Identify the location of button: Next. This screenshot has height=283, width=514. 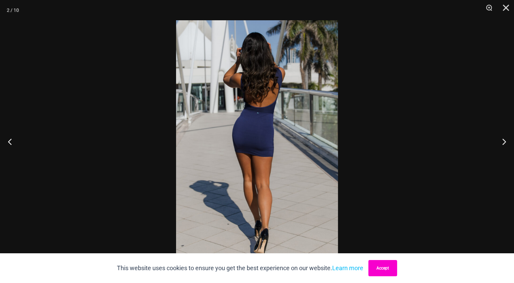
(501, 141).